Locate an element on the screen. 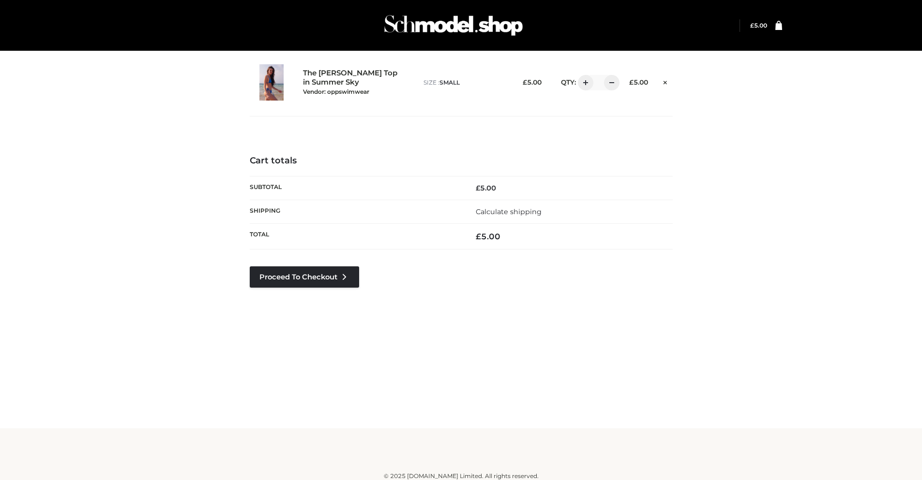  h4: Cart totals is located at coordinates (461, 161).